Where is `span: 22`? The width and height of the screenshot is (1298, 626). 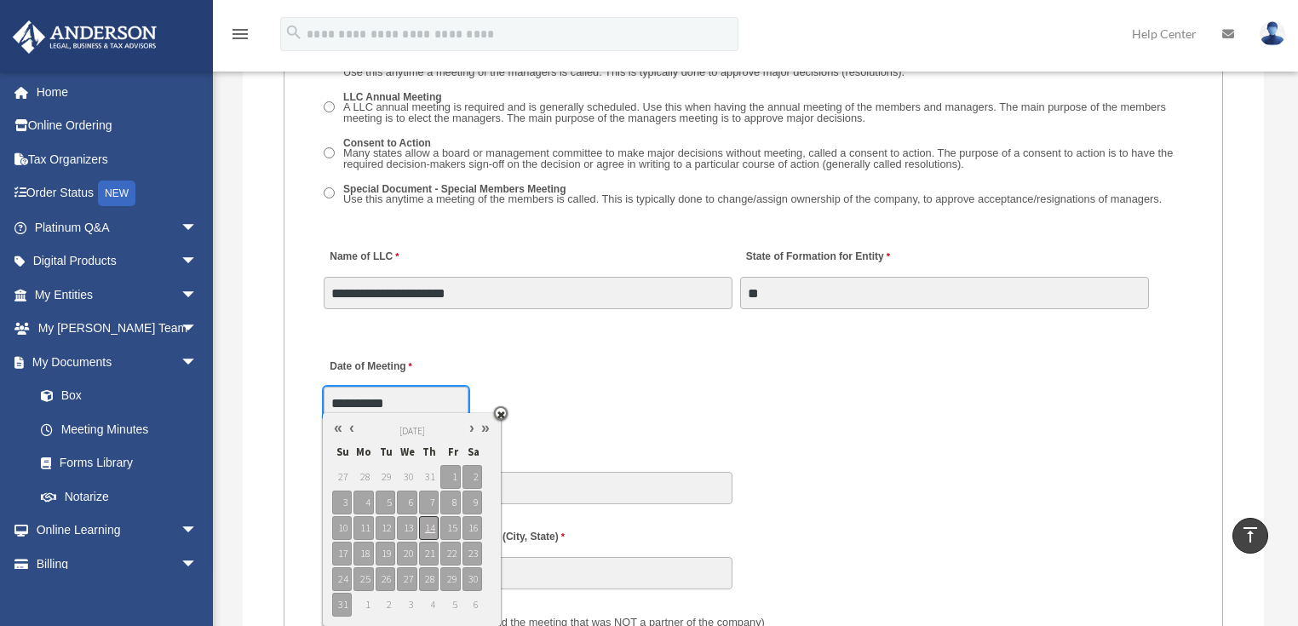
span: 22 is located at coordinates (450, 554).